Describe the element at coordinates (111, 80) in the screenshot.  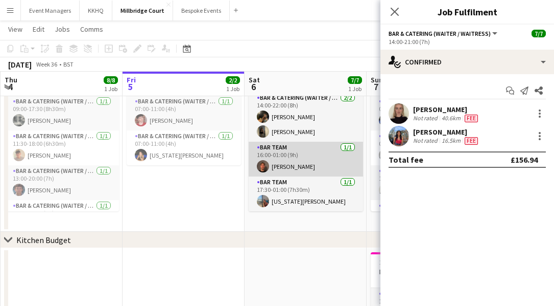
I see `span: 8/8` at that location.